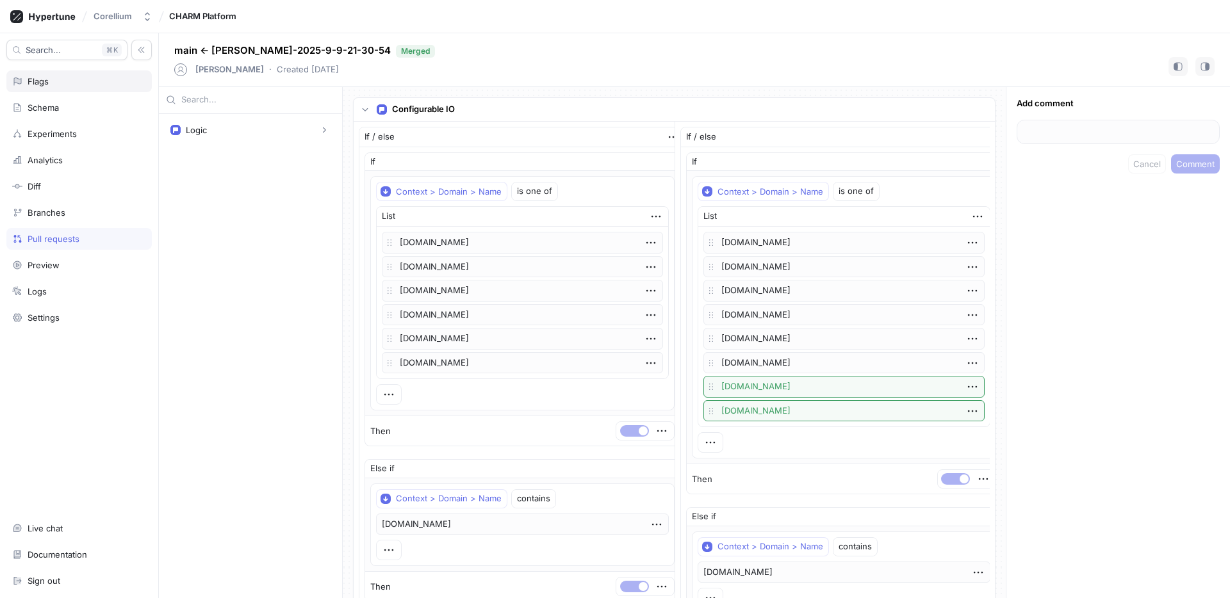 This screenshot has height=598, width=1230. I want to click on div: Preview, so click(44, 265).